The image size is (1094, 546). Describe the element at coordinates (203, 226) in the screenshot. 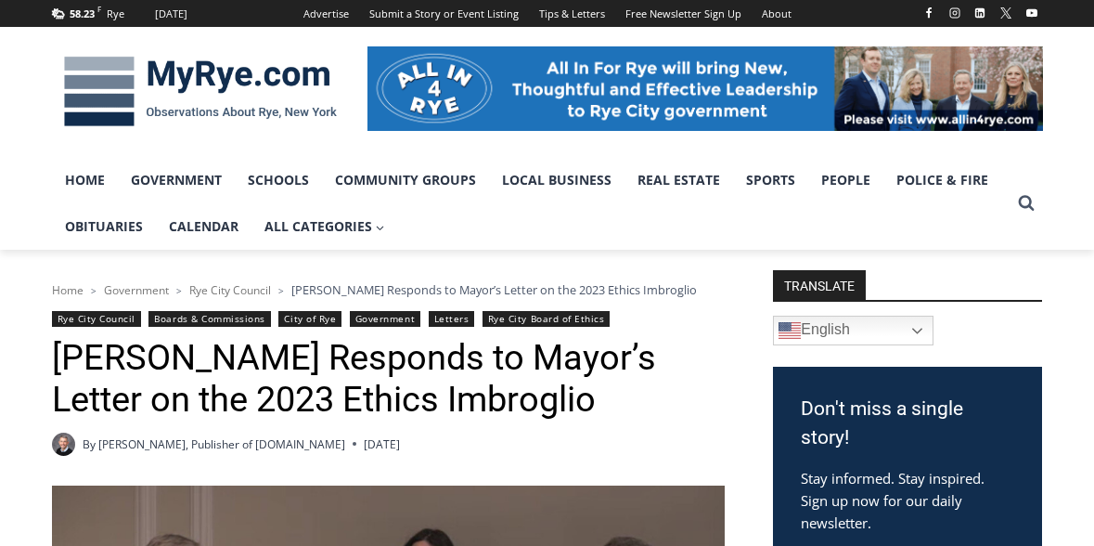

I see `a: Calendar` at that location.